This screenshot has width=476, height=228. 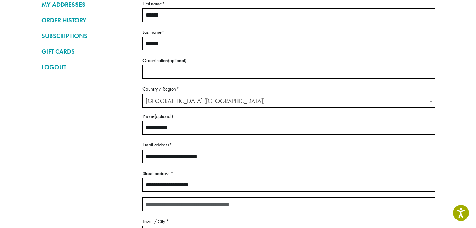 I want to click on span: Country / Region, so click(x=289, y=100).